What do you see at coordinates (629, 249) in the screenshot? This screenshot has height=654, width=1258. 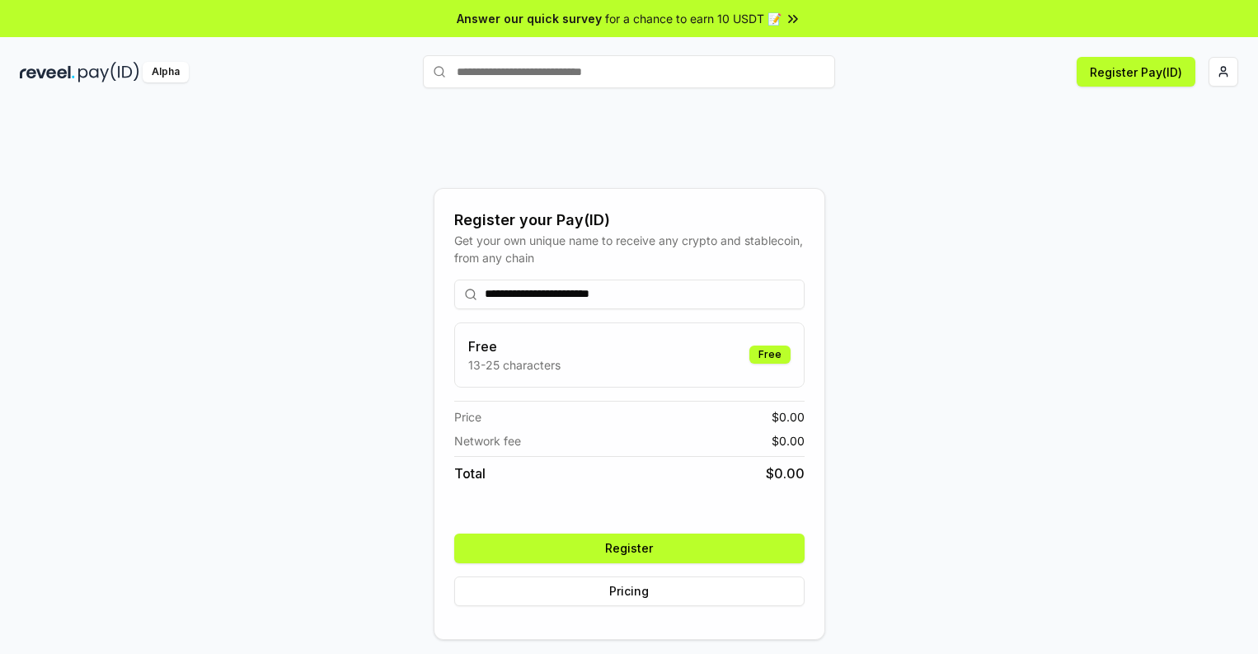 I see `div: Get your own unique name to receive any crypto and stablecoin, from any chain` at bounding box center [629, 249].